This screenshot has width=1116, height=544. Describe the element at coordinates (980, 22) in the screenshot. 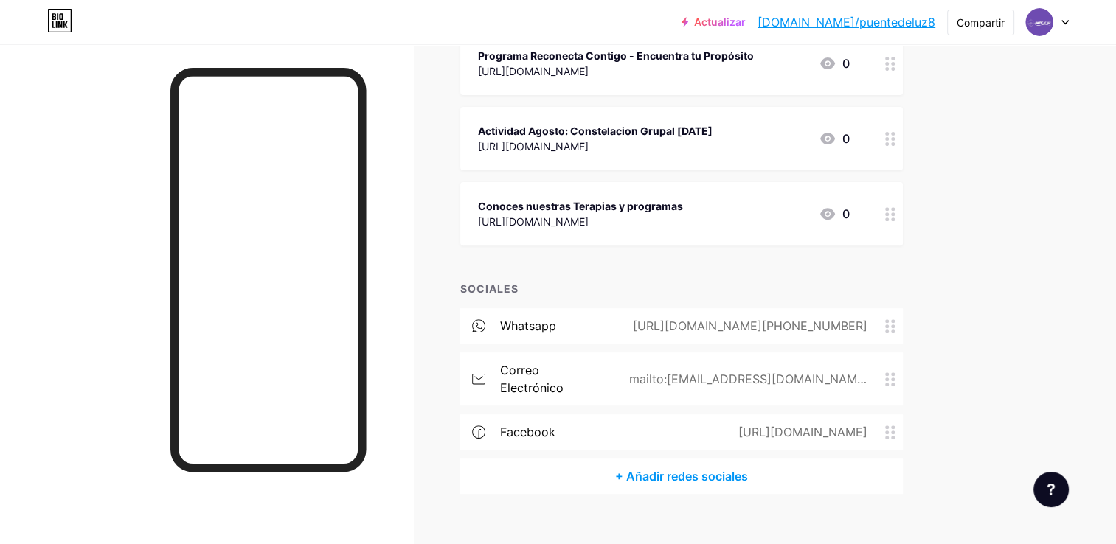

I see `div: Compartir` at that location.